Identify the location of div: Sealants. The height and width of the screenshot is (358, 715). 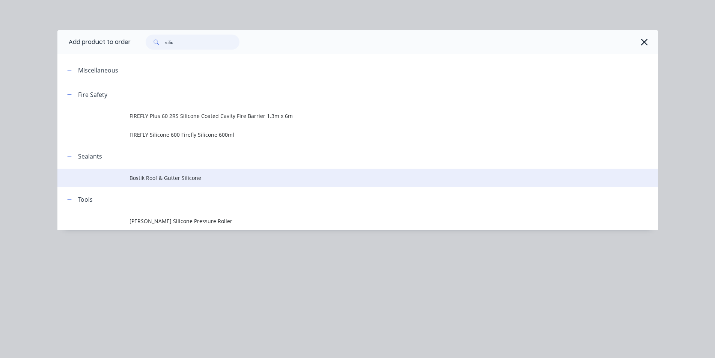
(90, 156).